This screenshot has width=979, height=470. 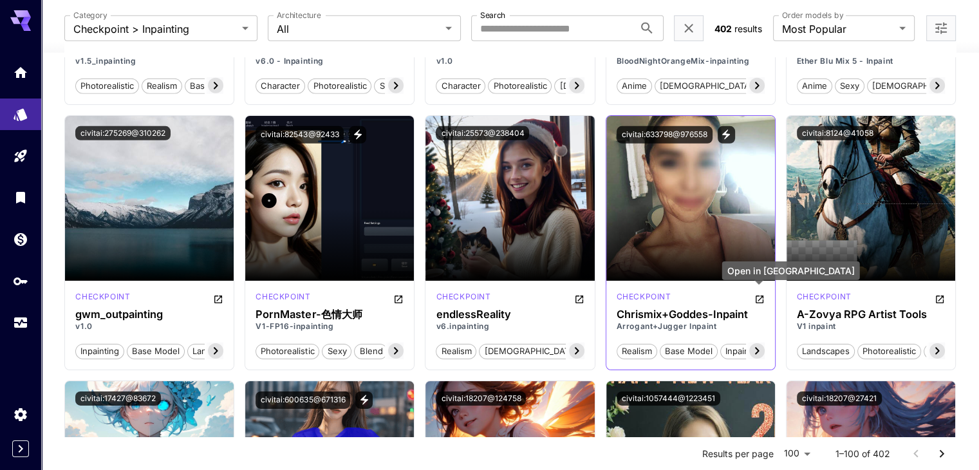 What do you see at coordinates (21, 411) in the screenshot?
I see `div: Settings` at bounding box center [21, 411].